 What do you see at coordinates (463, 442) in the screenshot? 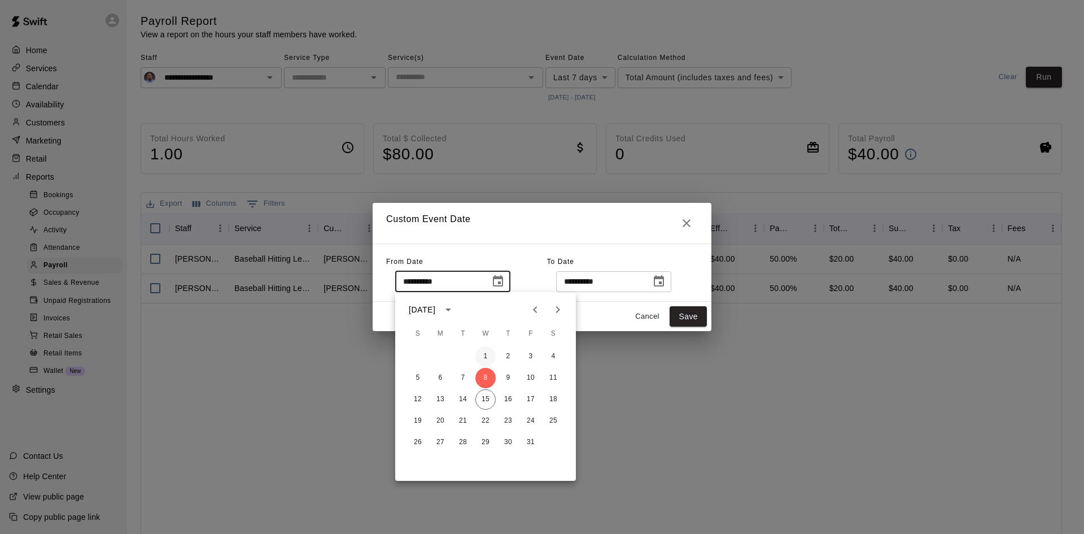
I see `button: 28` at bounding box center [463, 442].